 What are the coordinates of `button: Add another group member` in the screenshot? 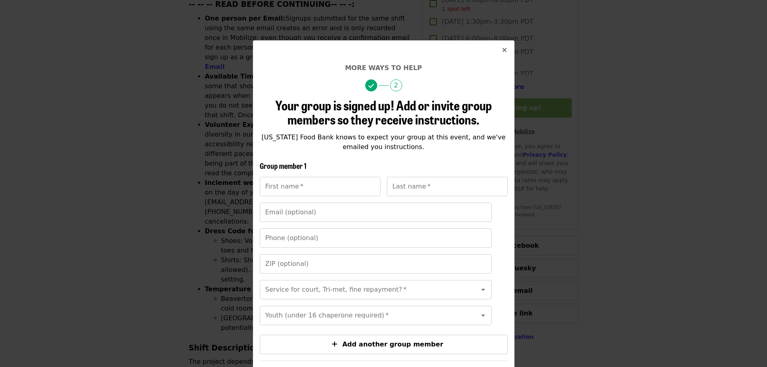 It's located at (384, 344).